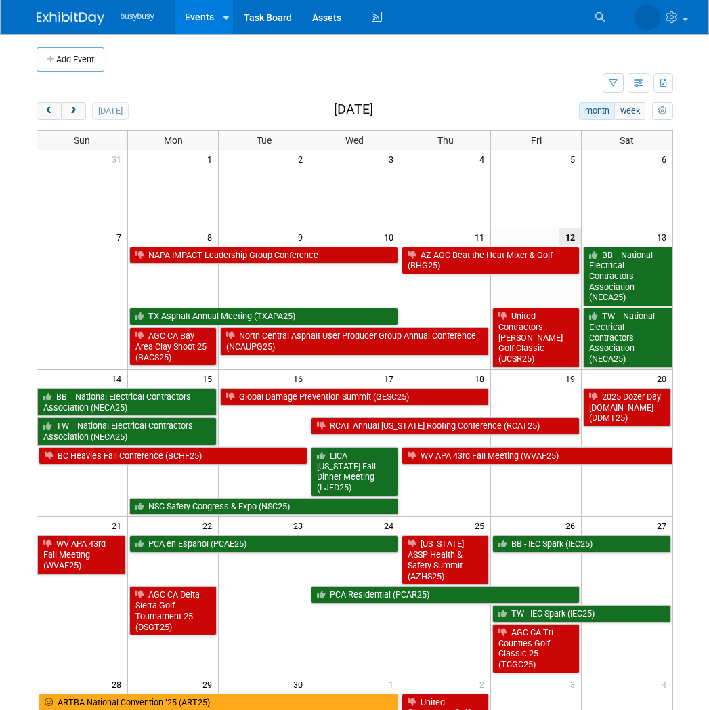 Image resolution: width=709 pixels, height=710 pixels. What do you see at coordinates (662, 111) in the screenshot?
I see `button: myCustomButton` at bounding box center [662, 111].